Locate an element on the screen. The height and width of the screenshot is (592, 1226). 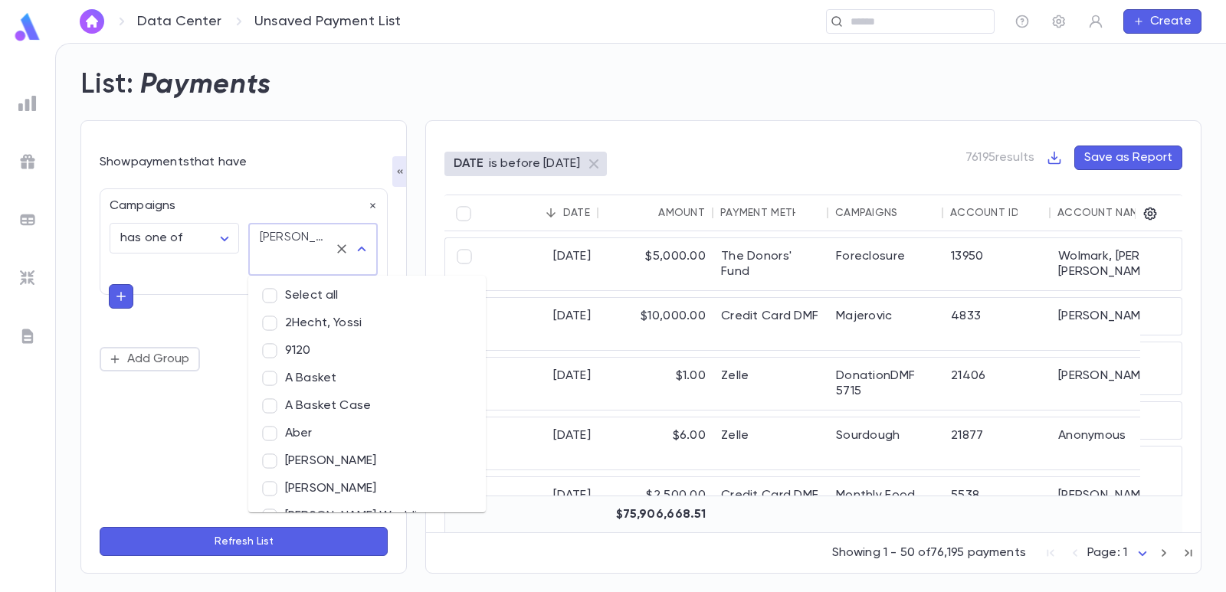
span: Page: 1 is located at coordinates (1107, 553).